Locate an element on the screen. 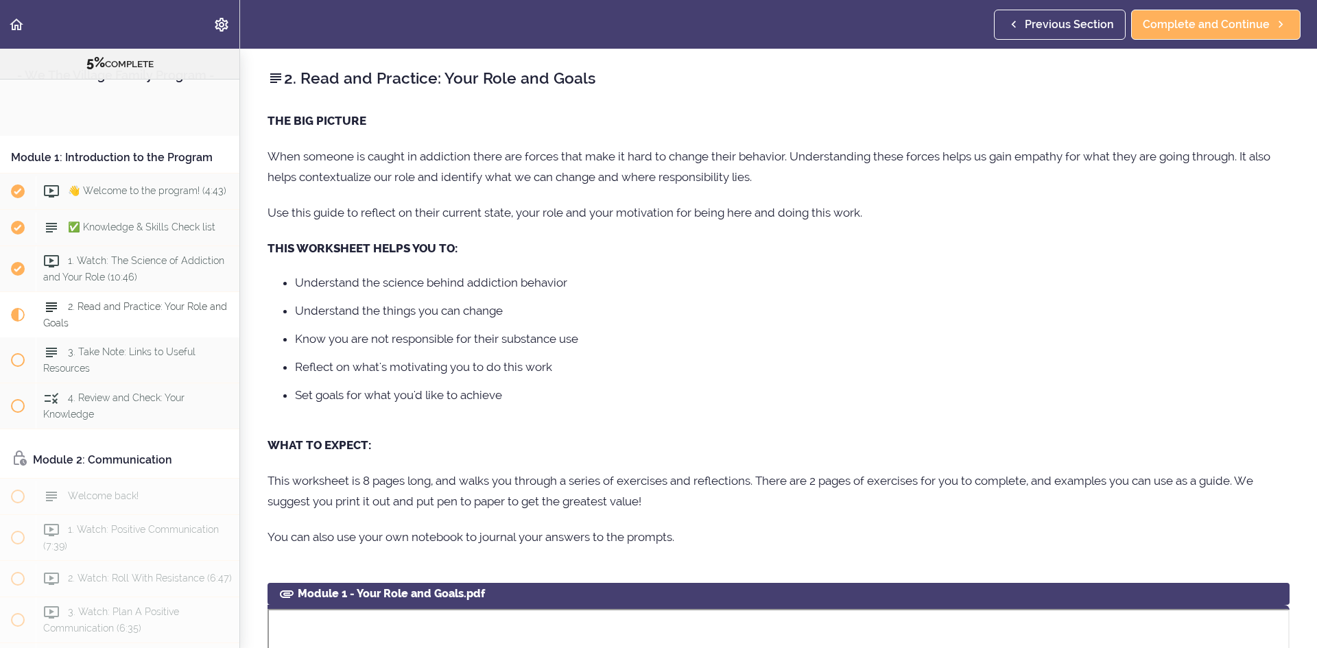  p: When someone is caught in addiction there are forces that make it hard to change their behavior. ... is located at coordinates (779, 167).